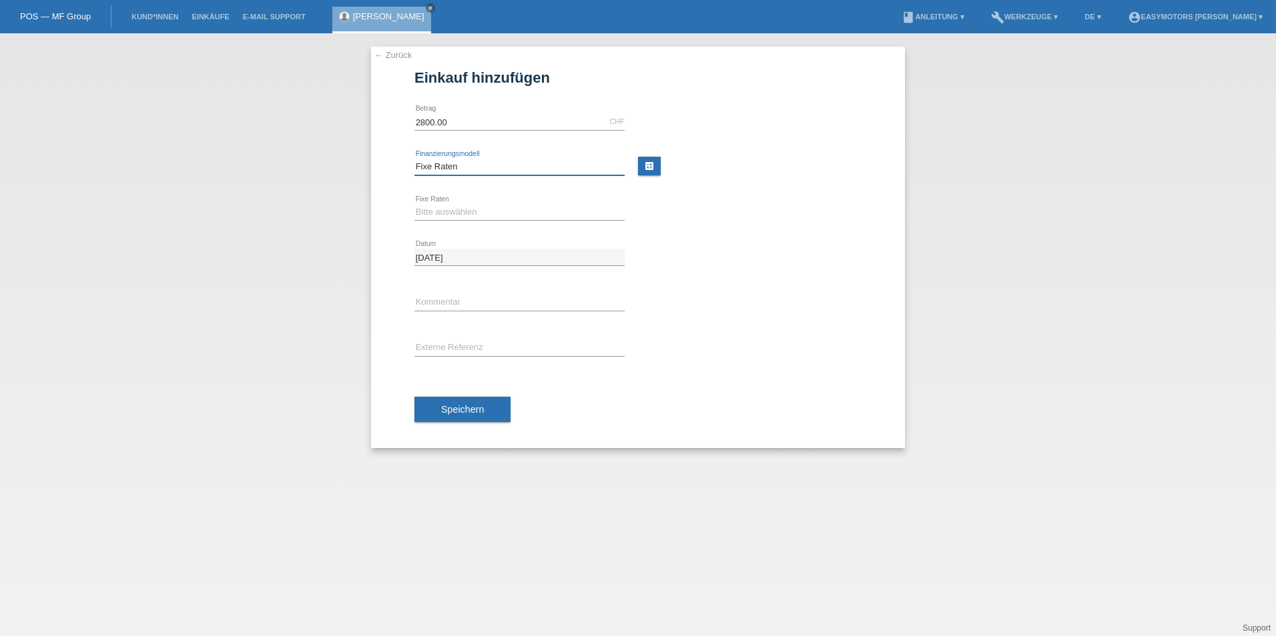 The width and height of the screenshot is (1276, 636). What do you see at coordinates (1092, 17) in the screenshot?
I see `a: DE ▾` at bounding box center [1092, 17].